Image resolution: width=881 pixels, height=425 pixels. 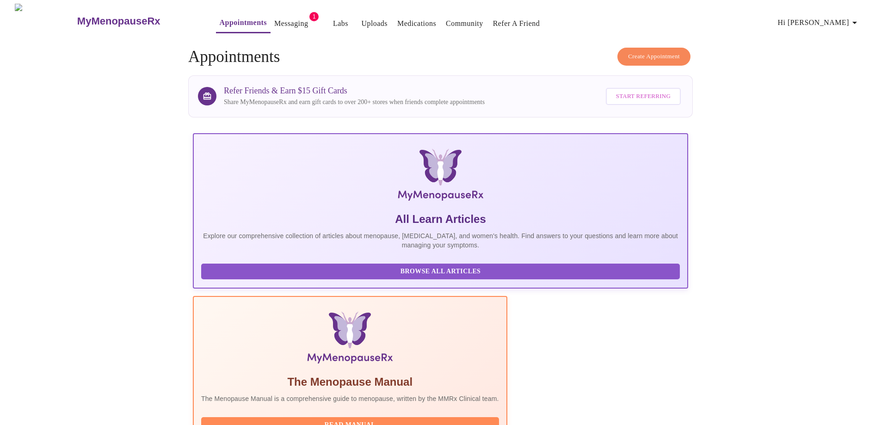 I want to click on a: MyMenopauseRx, so click(x=136, y=21).